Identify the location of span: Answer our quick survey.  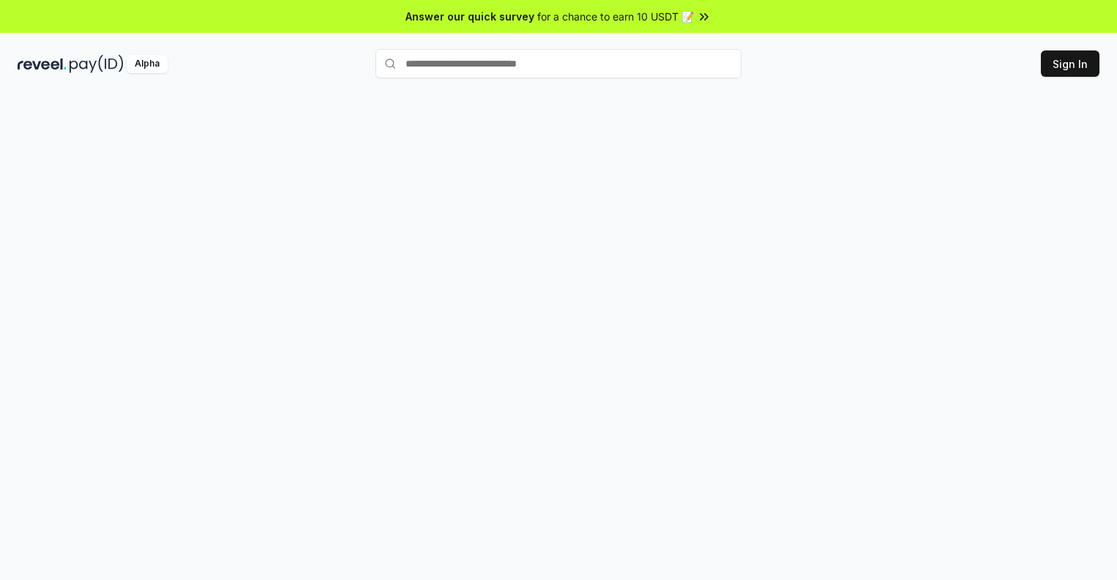
(470, 16).